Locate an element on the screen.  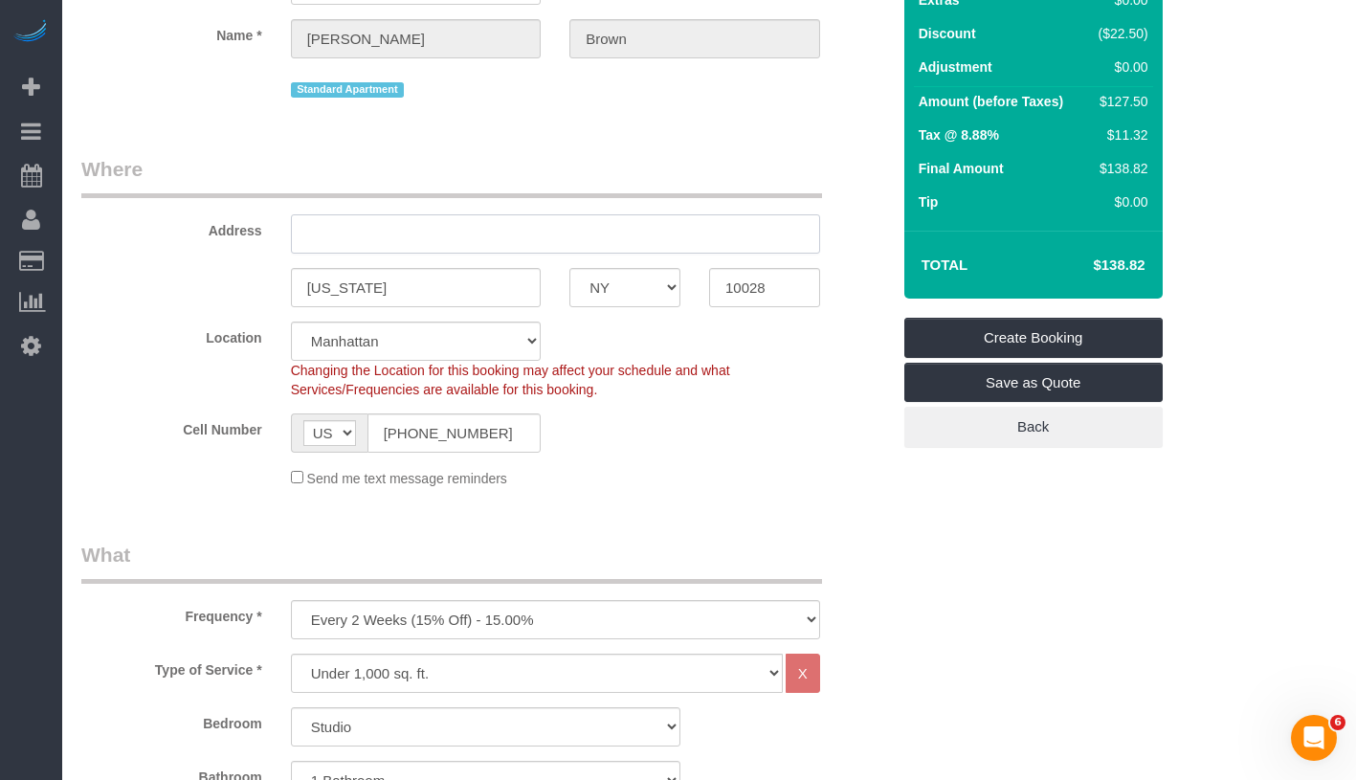
label: Amount (before Taxes) is located at coordinates (990, 101).